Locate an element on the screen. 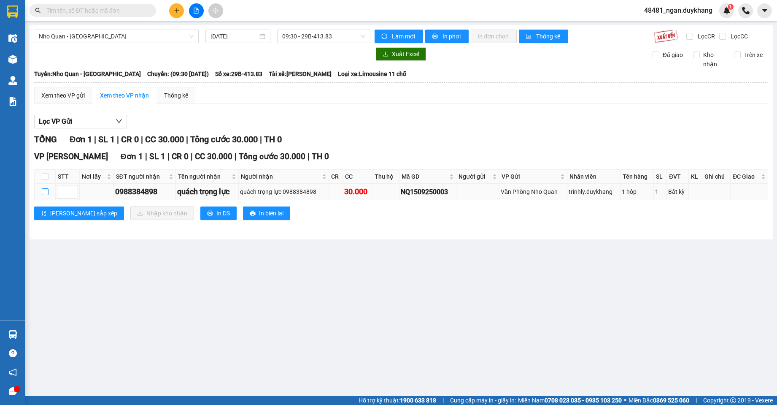 Image resolution: width=777 pixels, height=405 pixels. th: ĐVT is located at coordinates (678, 176).